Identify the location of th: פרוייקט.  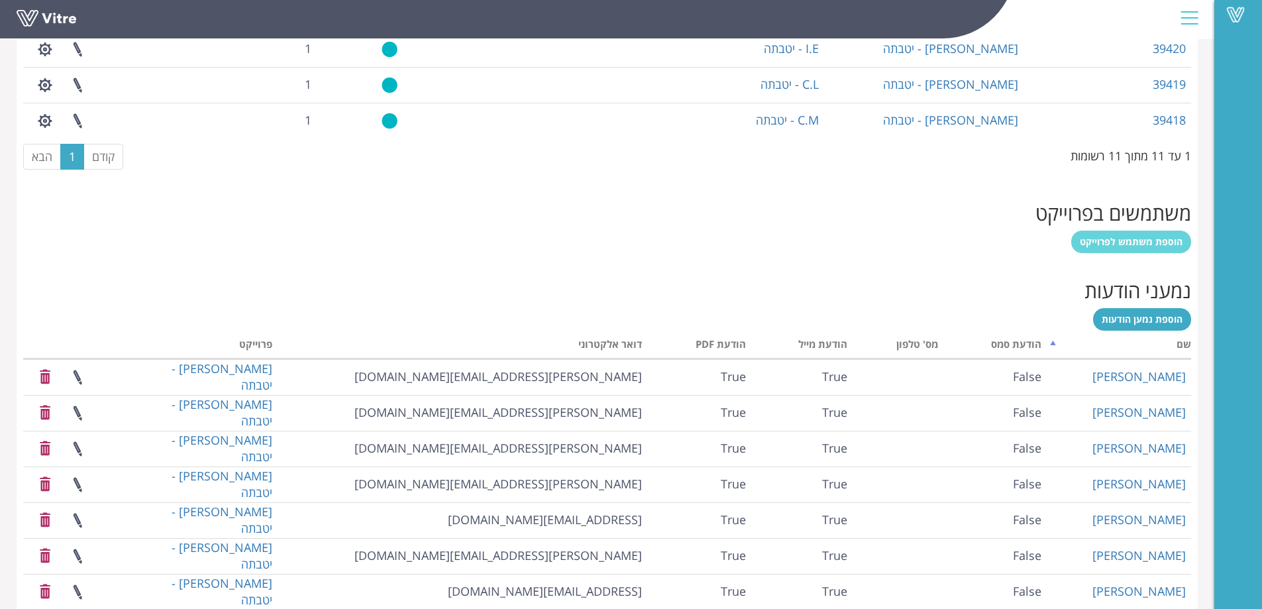
(215, 346).